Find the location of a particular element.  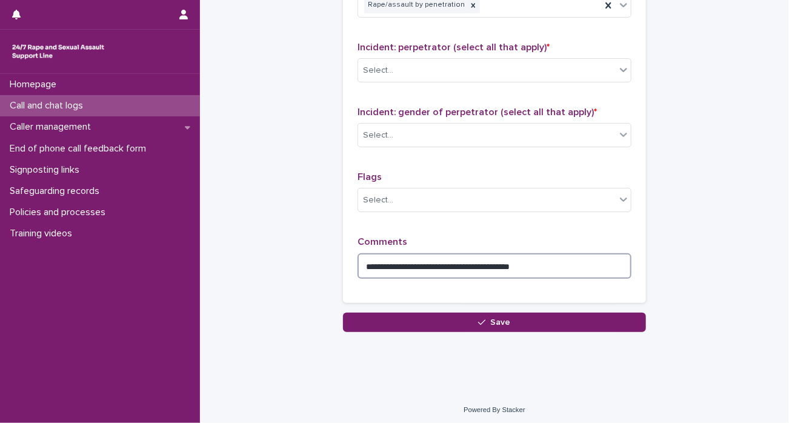

span: Comments is located at coordinates (382, 242).